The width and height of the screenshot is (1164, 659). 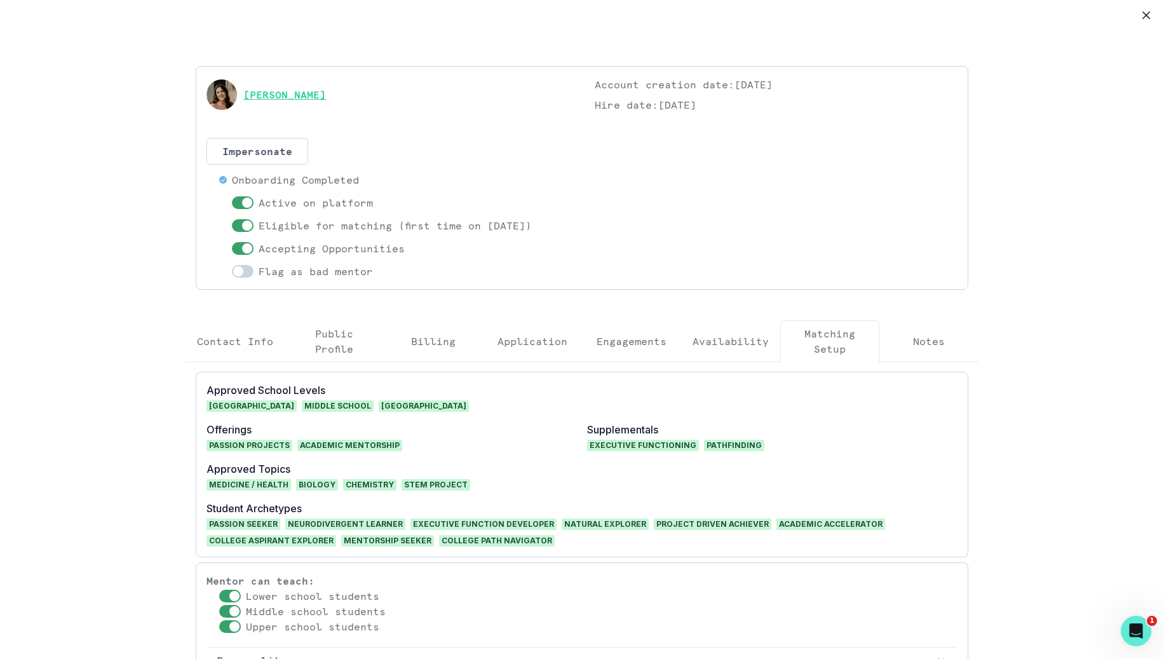 What do you see at coordinates (484, 524) in the screenshot?
I see `span: EXECUTIVE FUNCTION DEVELOPER` at bounding box center [484, 524].